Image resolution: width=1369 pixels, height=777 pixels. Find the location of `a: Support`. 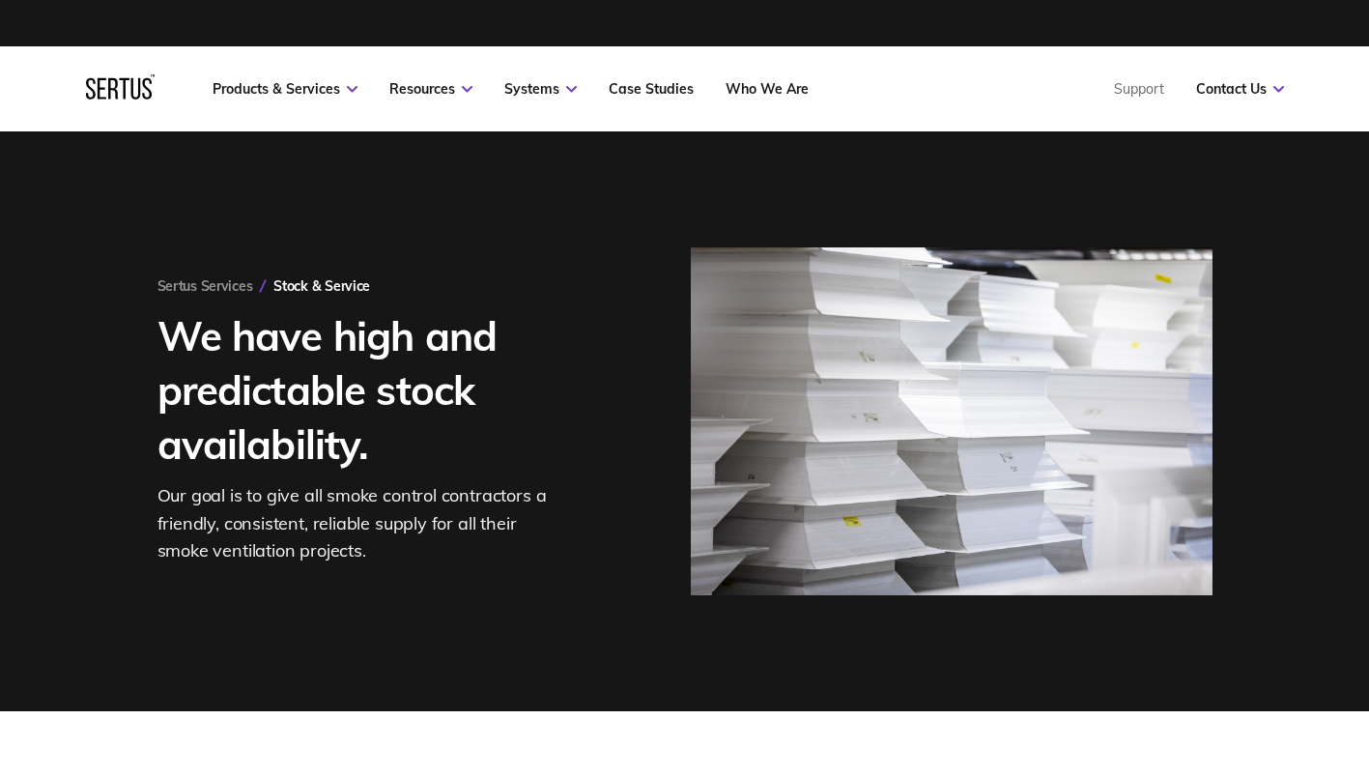

a: Support is located at coordinates (1139, 89).